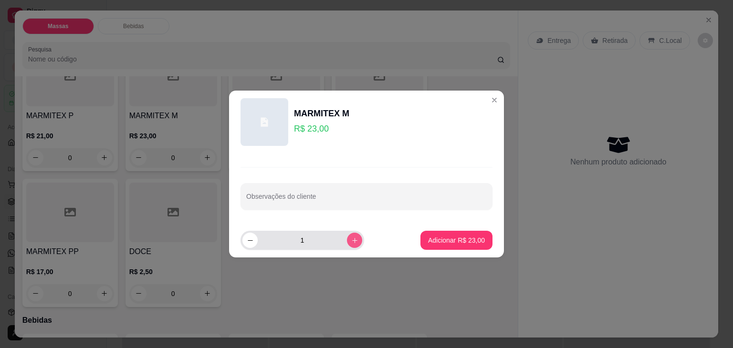 This screenshot has height=348, width=733. I want to click on button: Close, so click(494, 100).